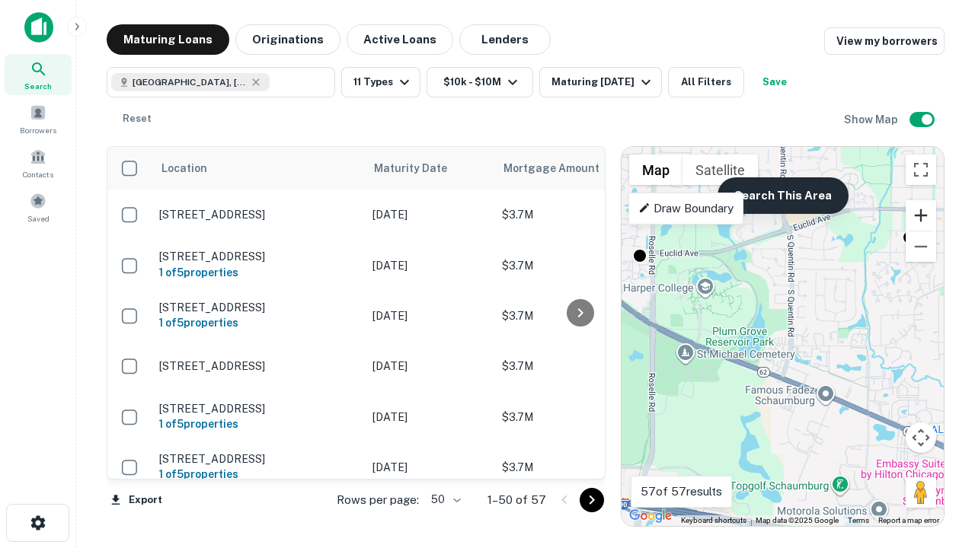 The width and height of the screenshot is (975, 548). Describe the element at coordinates (430, 168) in the screenshot. I see `th: Maturity Date` at that location.